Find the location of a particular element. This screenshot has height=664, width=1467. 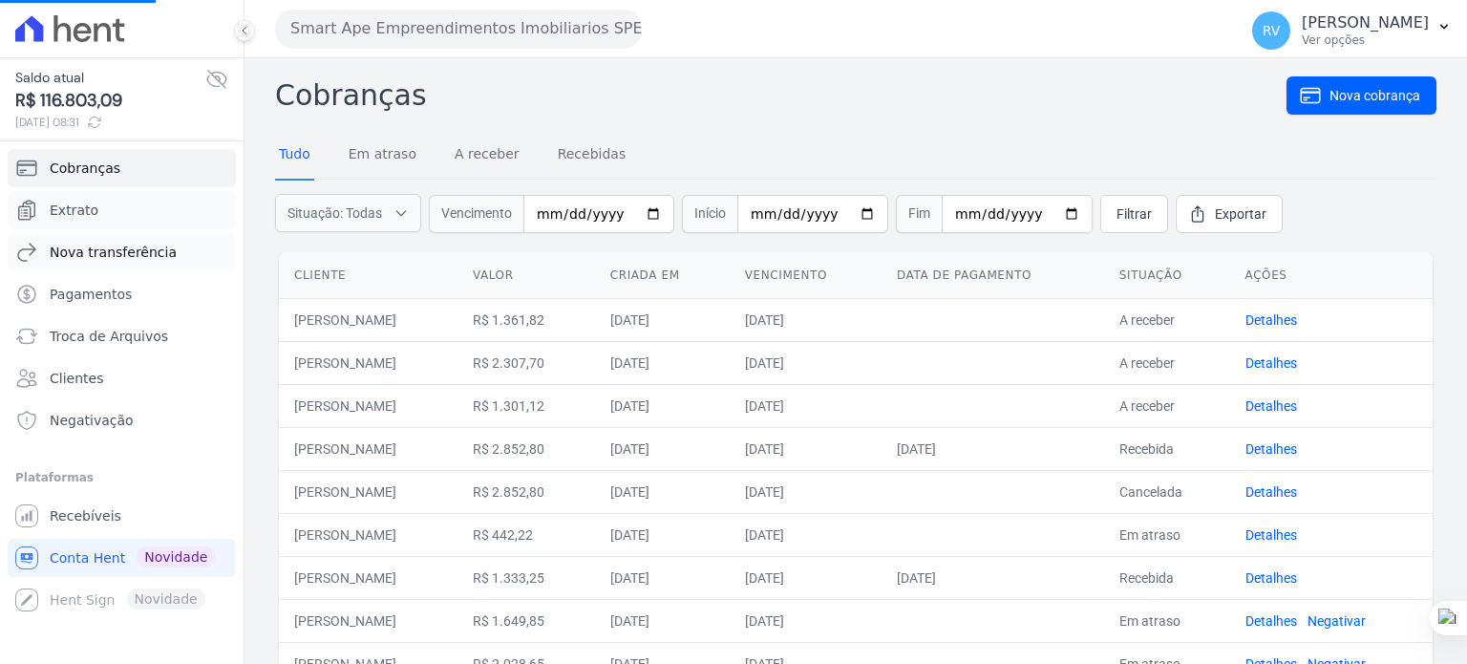

a: Pagamentos is located at coordinates (121, 294).